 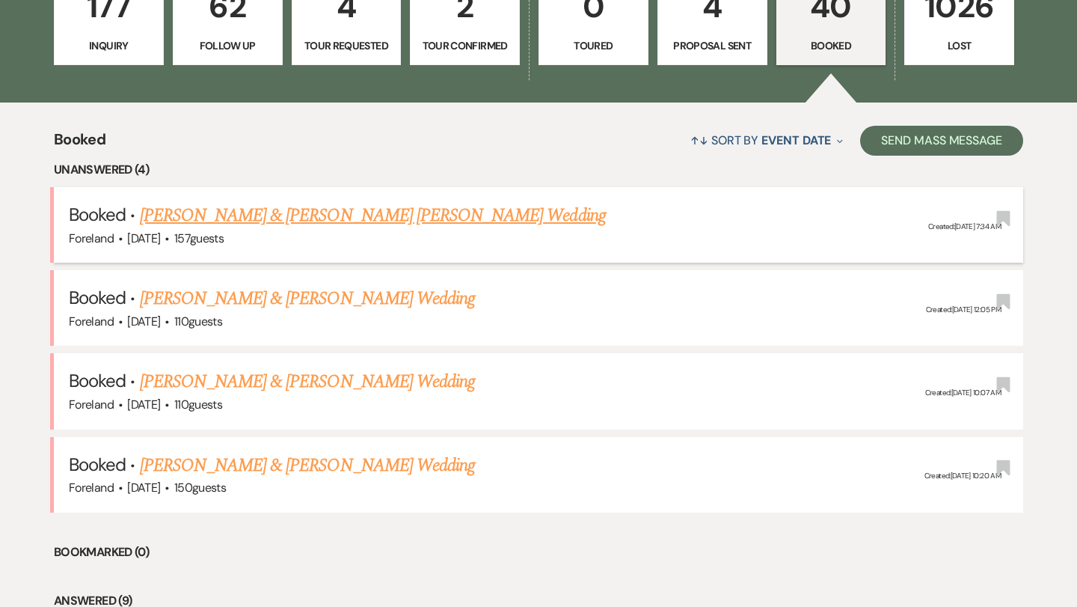 I want to click on span: 150 guests, so click(x=200, y=487).